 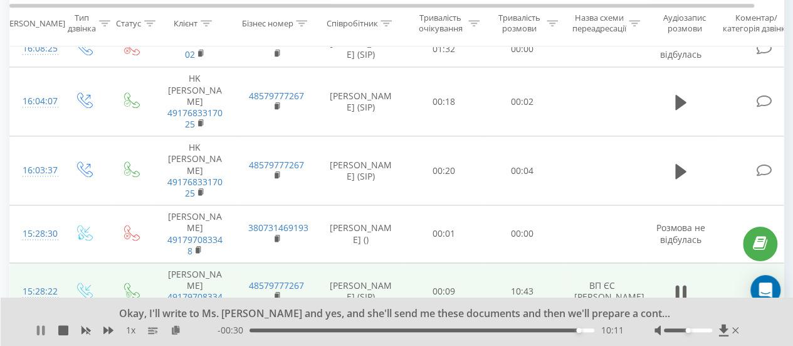 I want to click on td: 01:32, so click(x=444, y=49).